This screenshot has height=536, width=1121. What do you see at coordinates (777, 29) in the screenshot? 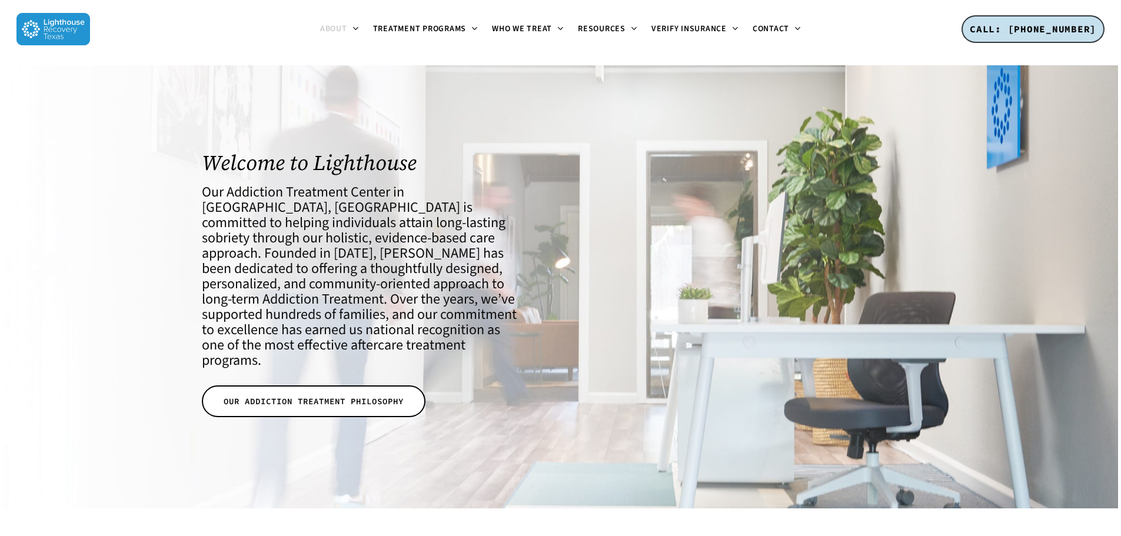
I see `a: Contact` at bounding box center [777, 29].